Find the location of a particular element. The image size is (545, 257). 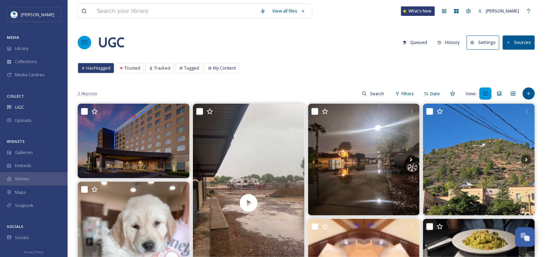

span: COLLECT is located at coordinates (15, 96).